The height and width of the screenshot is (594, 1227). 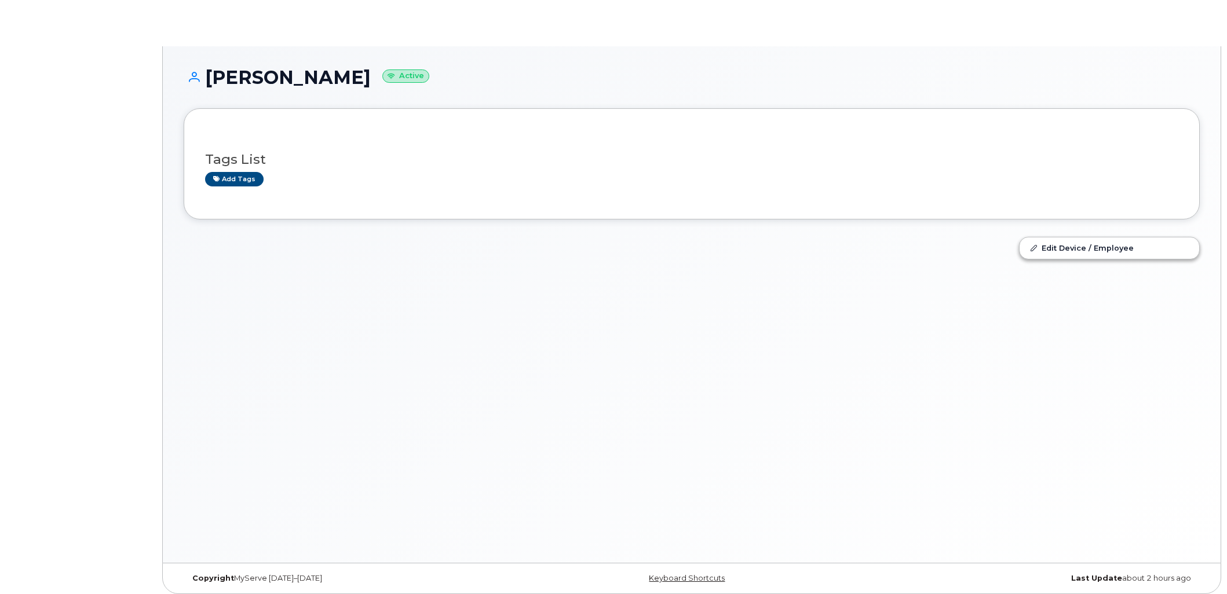 I want to click on a: Add tags, so click(x=234, y=179).